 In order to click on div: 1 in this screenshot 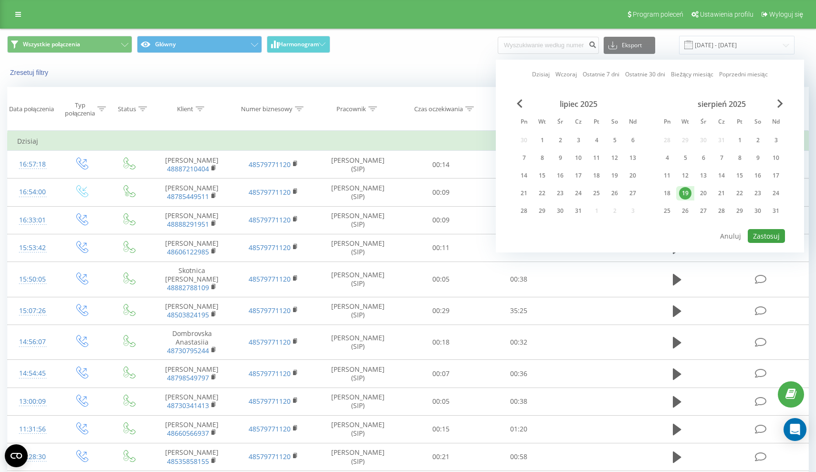, I will do `click(542, 140)`.